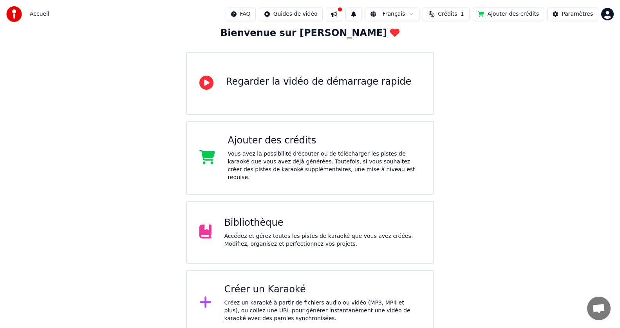 This screenshot has width=620, height=328. Describe the element at coordinates (577, 14) in the screenshot. I see `div: Paramètres` at that location.